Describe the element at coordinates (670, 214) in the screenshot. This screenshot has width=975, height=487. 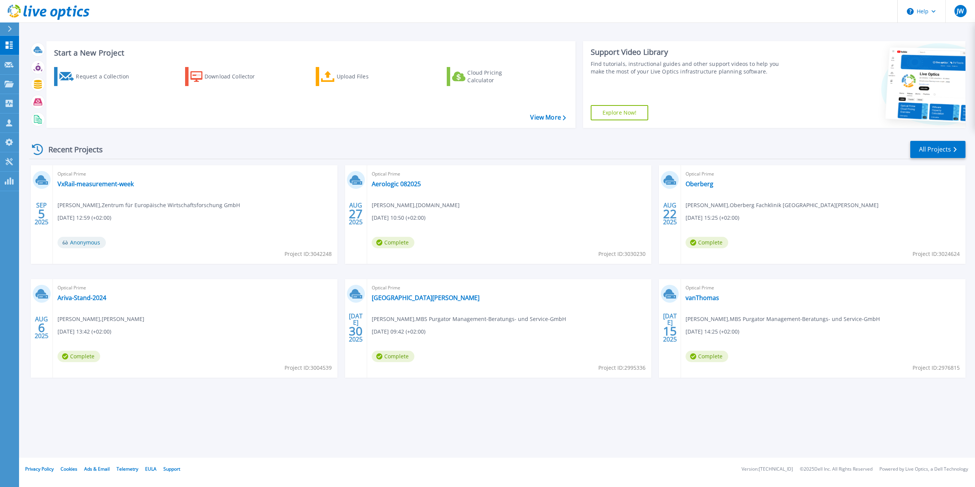
I see `span: 22` at that location.